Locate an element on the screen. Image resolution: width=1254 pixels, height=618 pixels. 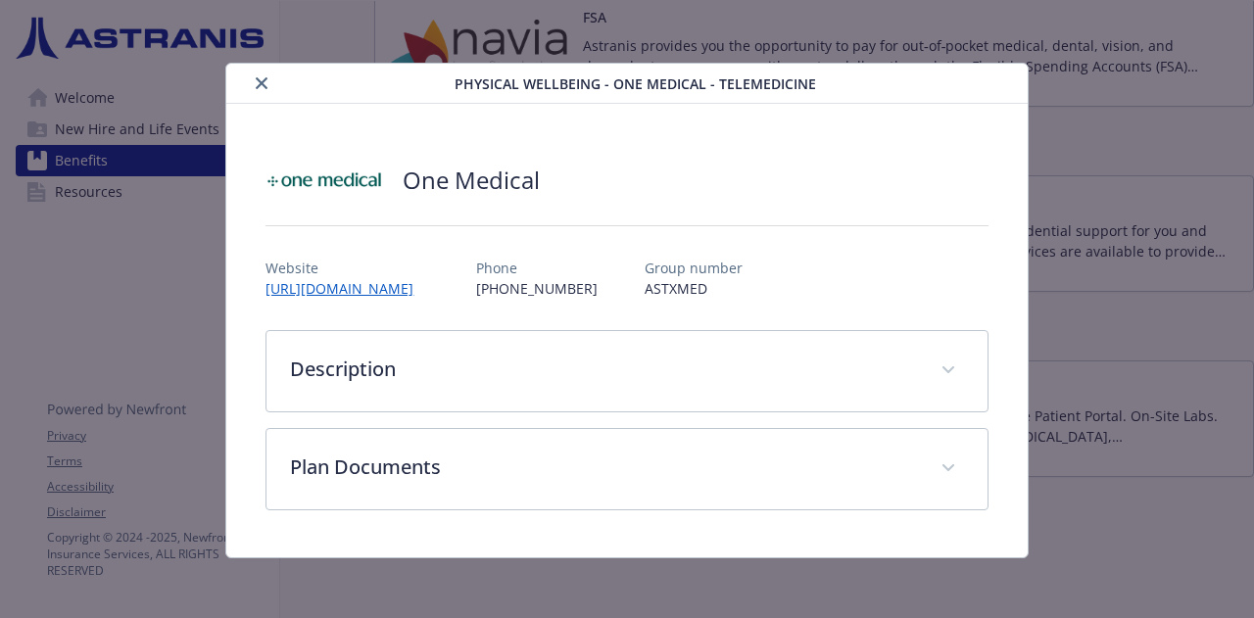
p: Phone is located at coordinates (537, 267).